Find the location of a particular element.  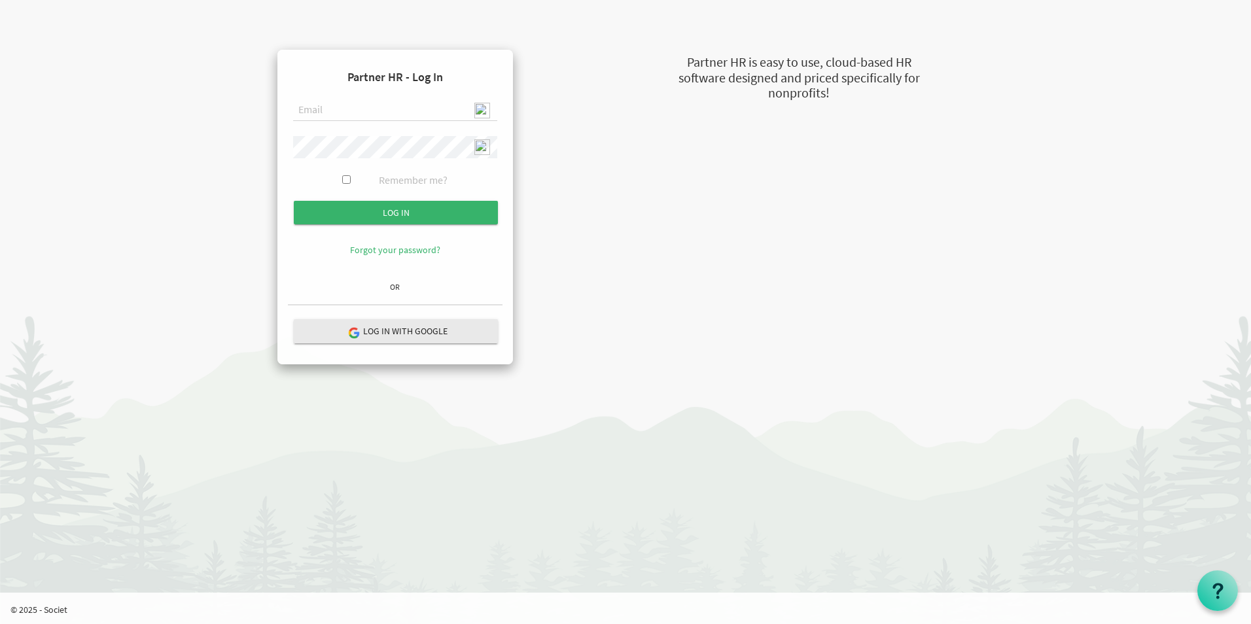

input: Email is located at coordinates (395, 111).